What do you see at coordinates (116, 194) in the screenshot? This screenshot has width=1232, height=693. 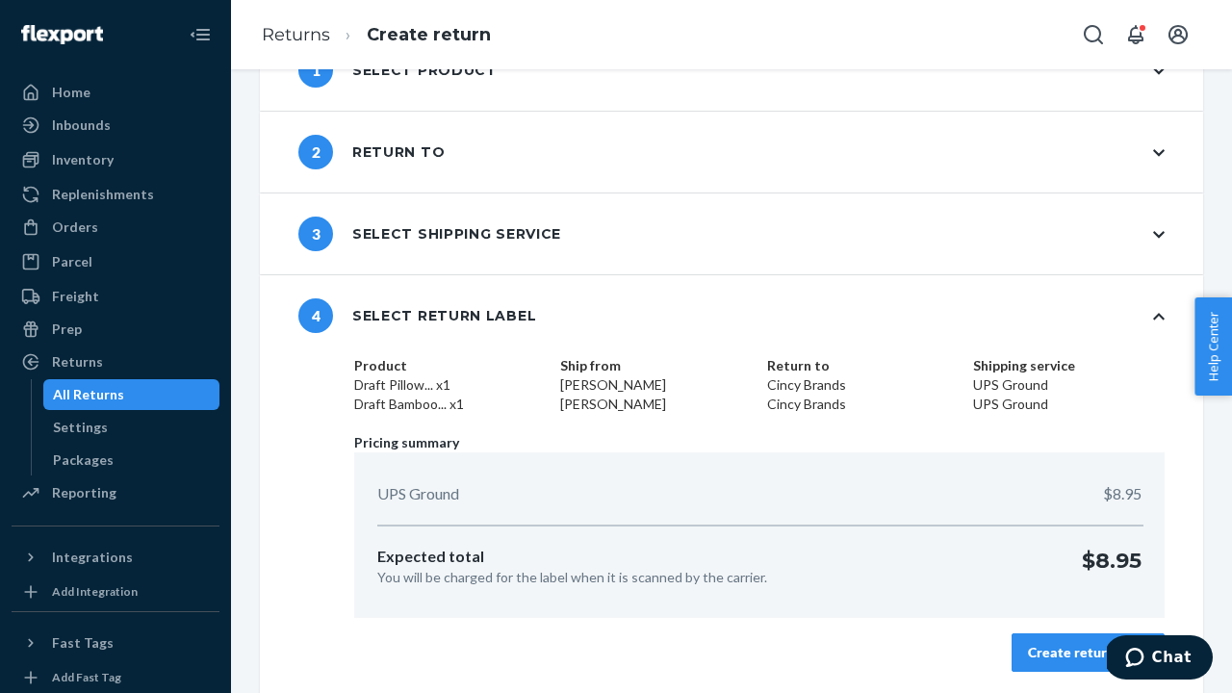 I see `a: Replenishments` at bounding box center [116, 194].